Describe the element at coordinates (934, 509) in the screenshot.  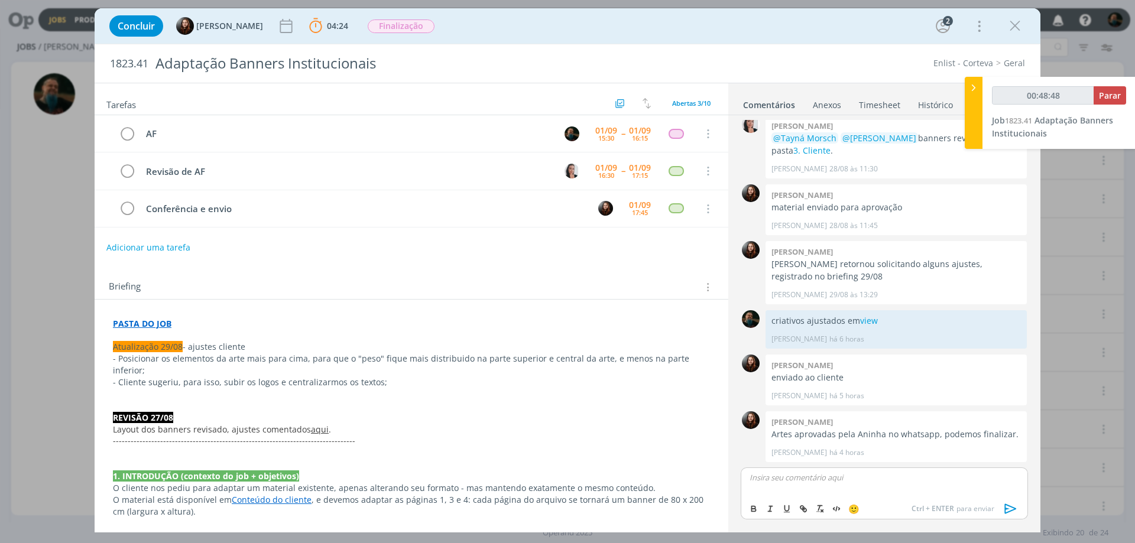
I see `span: Ctrl + ENTER` at that location.